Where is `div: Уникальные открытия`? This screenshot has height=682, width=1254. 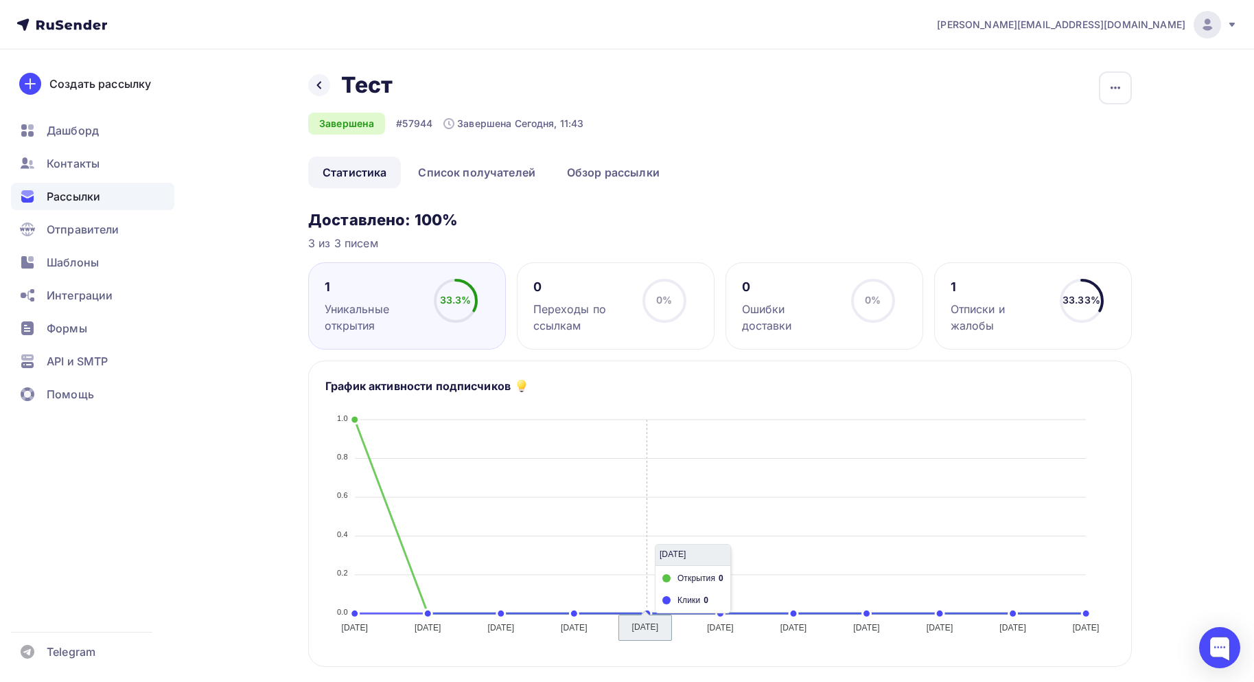 div: Уникальные открытия is located at coordinates (373, 317).